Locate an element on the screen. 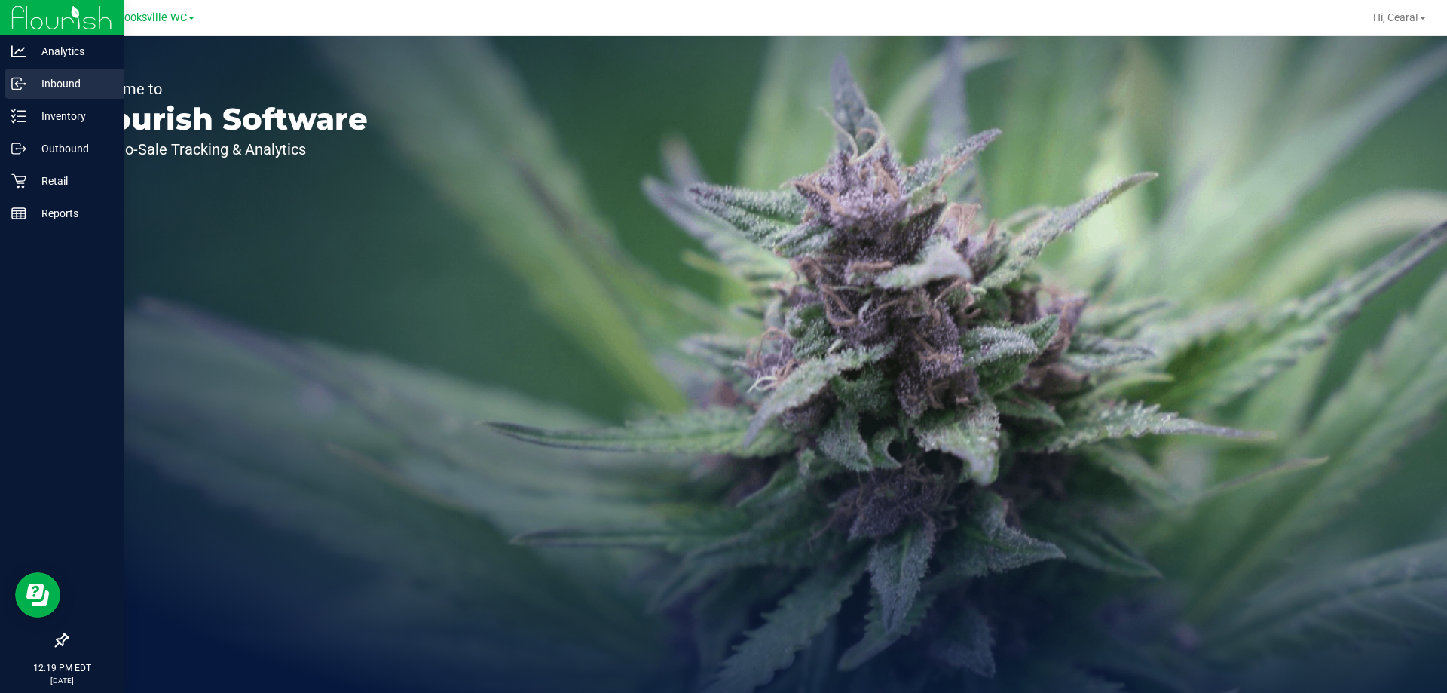 This screenshot has width=1447, height=693. p: Analytics is located at coordinates (72, 51).